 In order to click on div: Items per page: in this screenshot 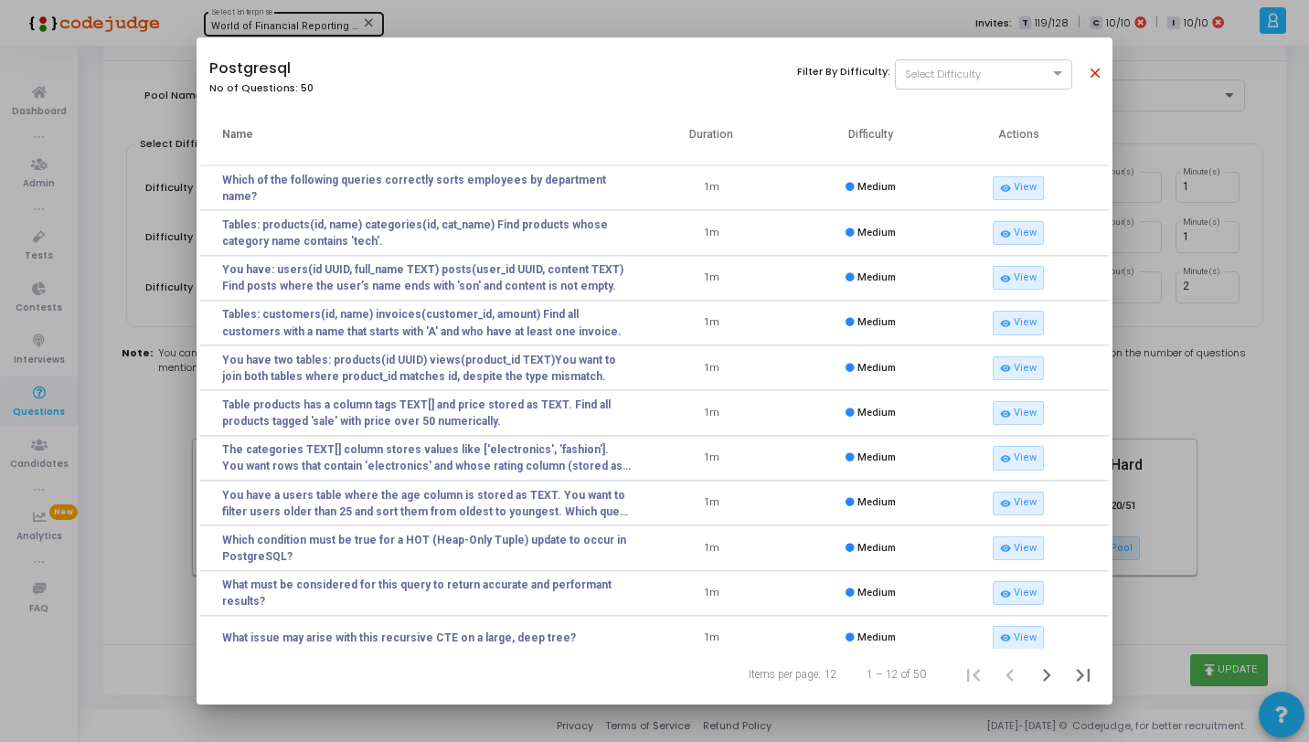, I will do `click(784, 674)`.